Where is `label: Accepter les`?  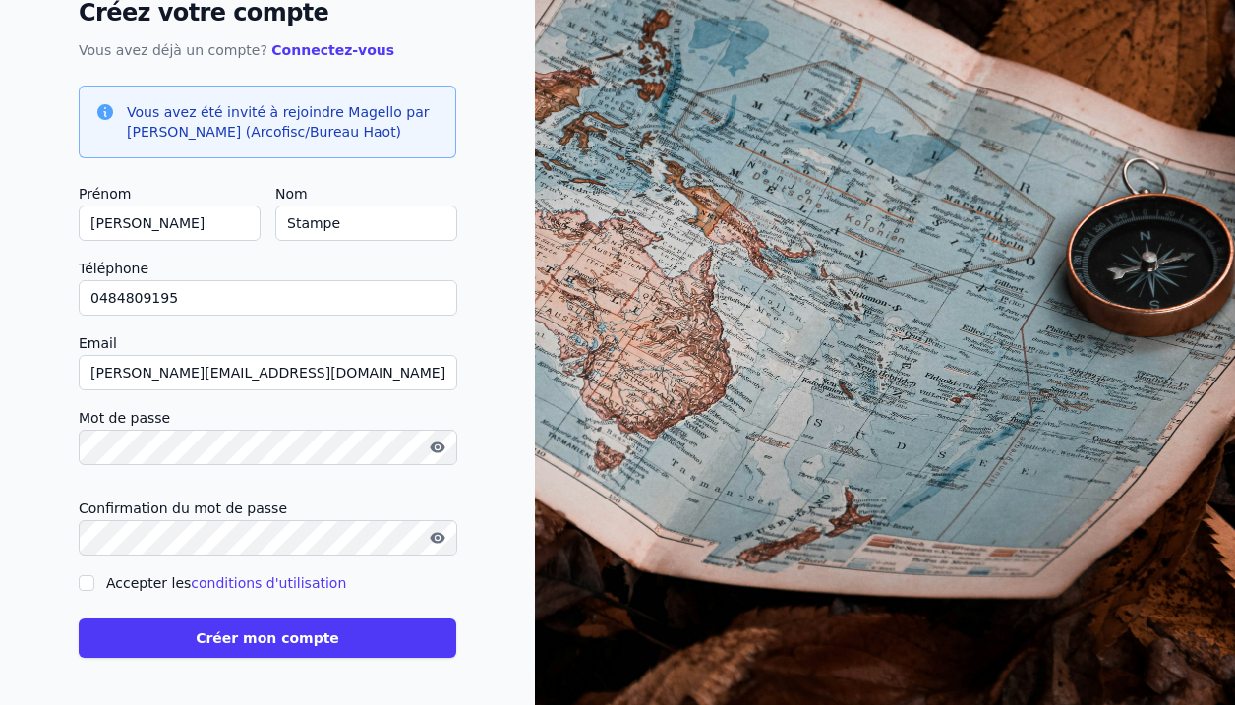
label: Accepter les is located at coordinates (226, 583).